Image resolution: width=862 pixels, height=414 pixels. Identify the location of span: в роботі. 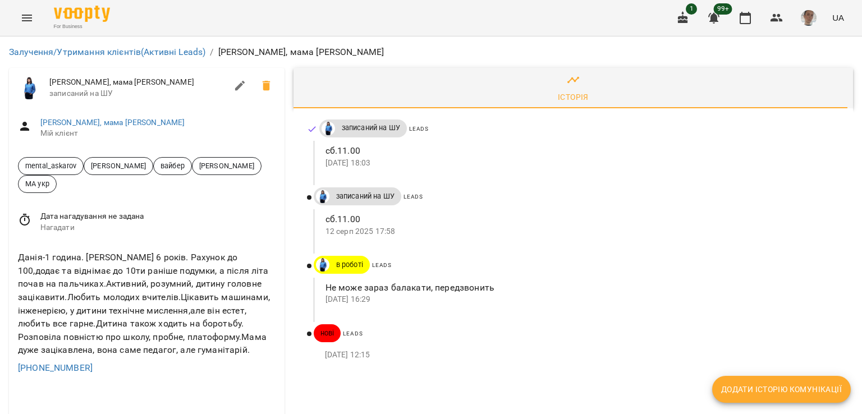
(350, 265).